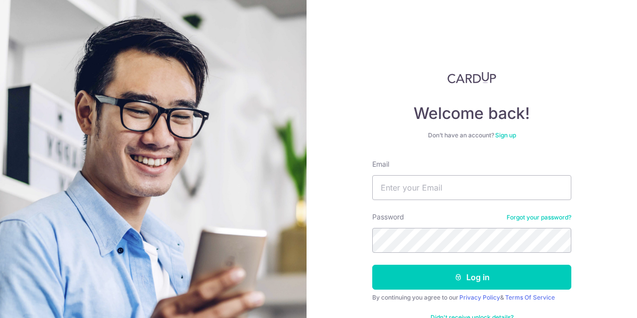 The width and height of the screenshot is (637, 318). Describe the element at coordinates (472, 135) in the screenshot. I see `div: Don’t have an account?` at that location.